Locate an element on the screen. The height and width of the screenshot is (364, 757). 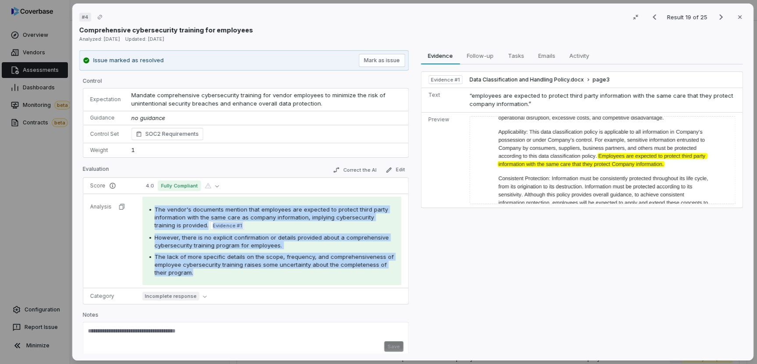
span: The lack of more specific details on the scope, frequency, and comprehensiveness of employee cybe... is located at coordinates (274, 265).